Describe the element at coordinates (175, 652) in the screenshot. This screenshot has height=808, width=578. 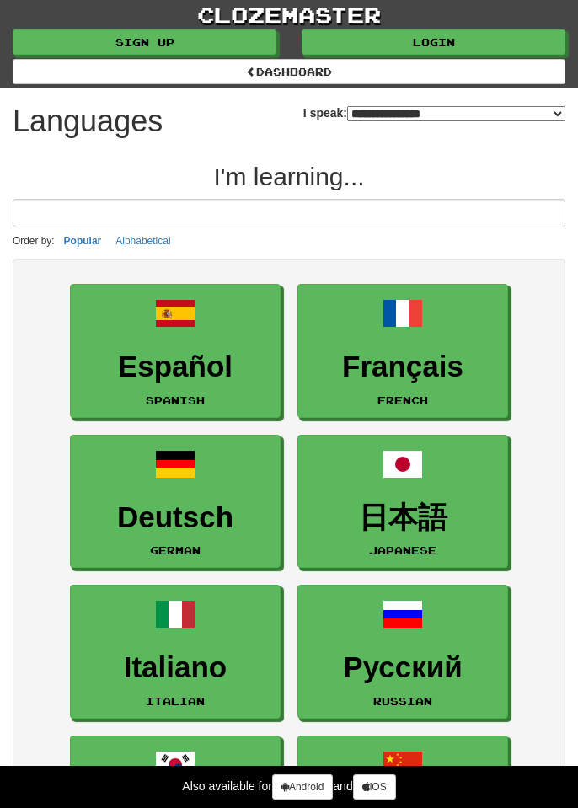
I see `a: ItalianoItalian` at that location.